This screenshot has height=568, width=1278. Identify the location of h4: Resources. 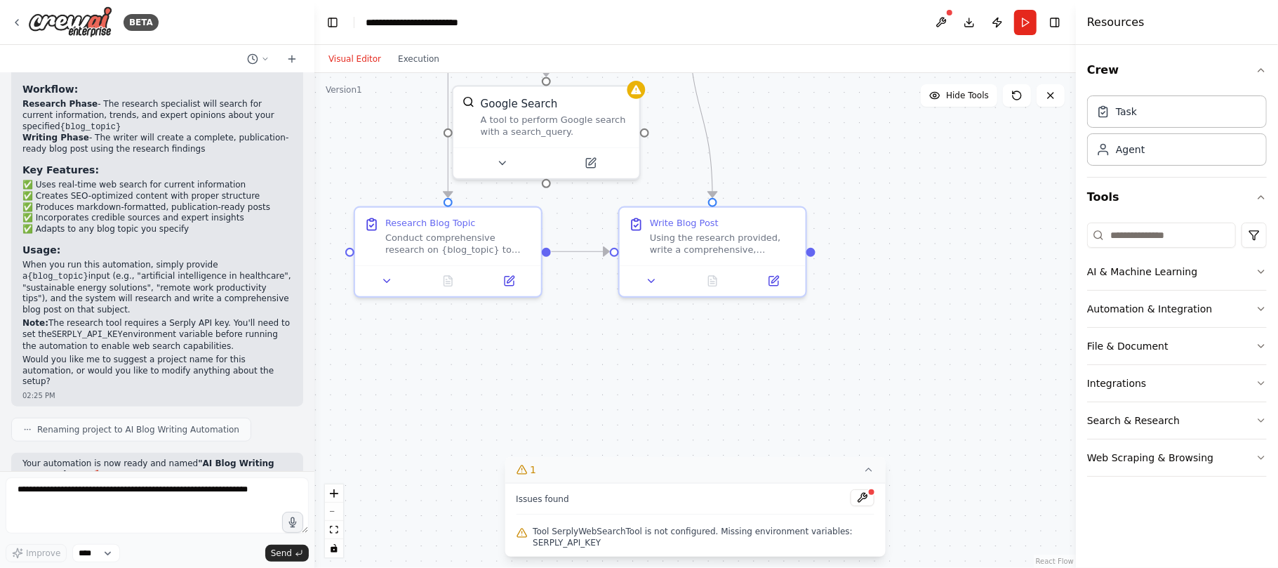
(1116, 22).